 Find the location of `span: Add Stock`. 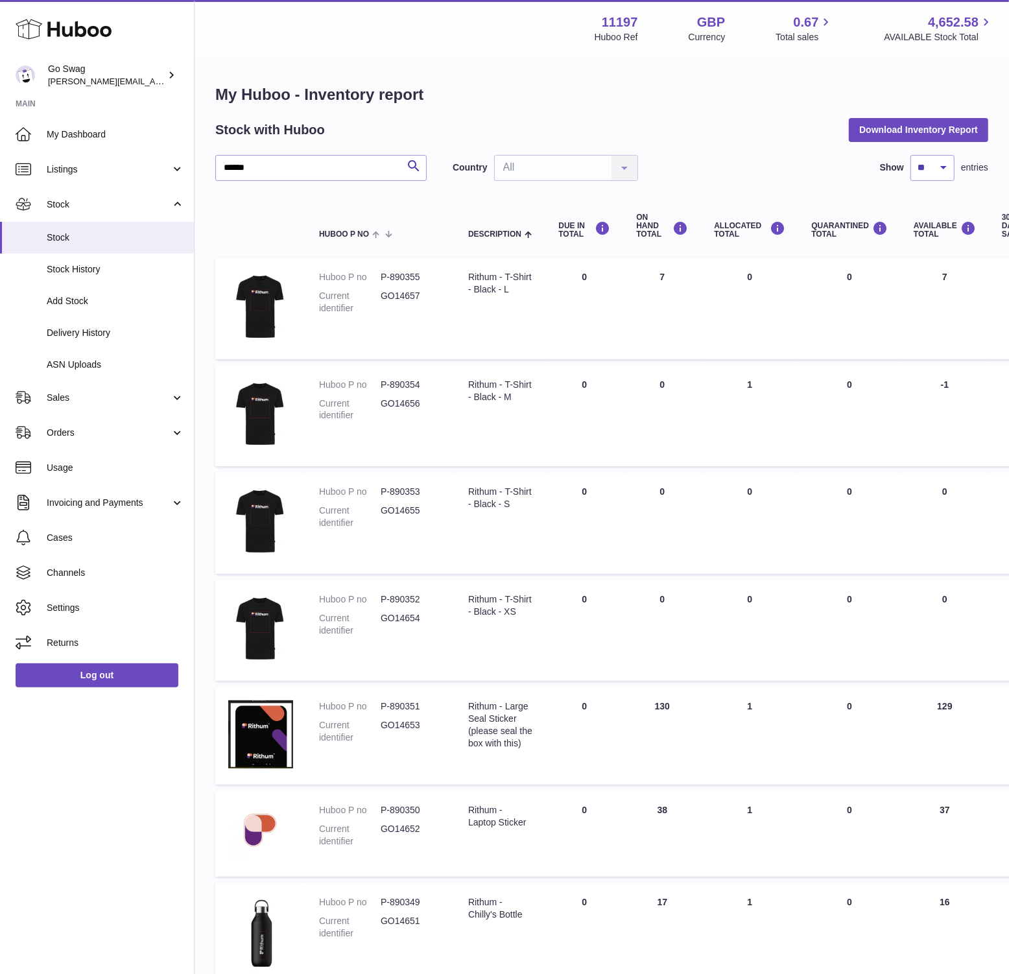

span: Add Stock is located at coordinates (115, 301).